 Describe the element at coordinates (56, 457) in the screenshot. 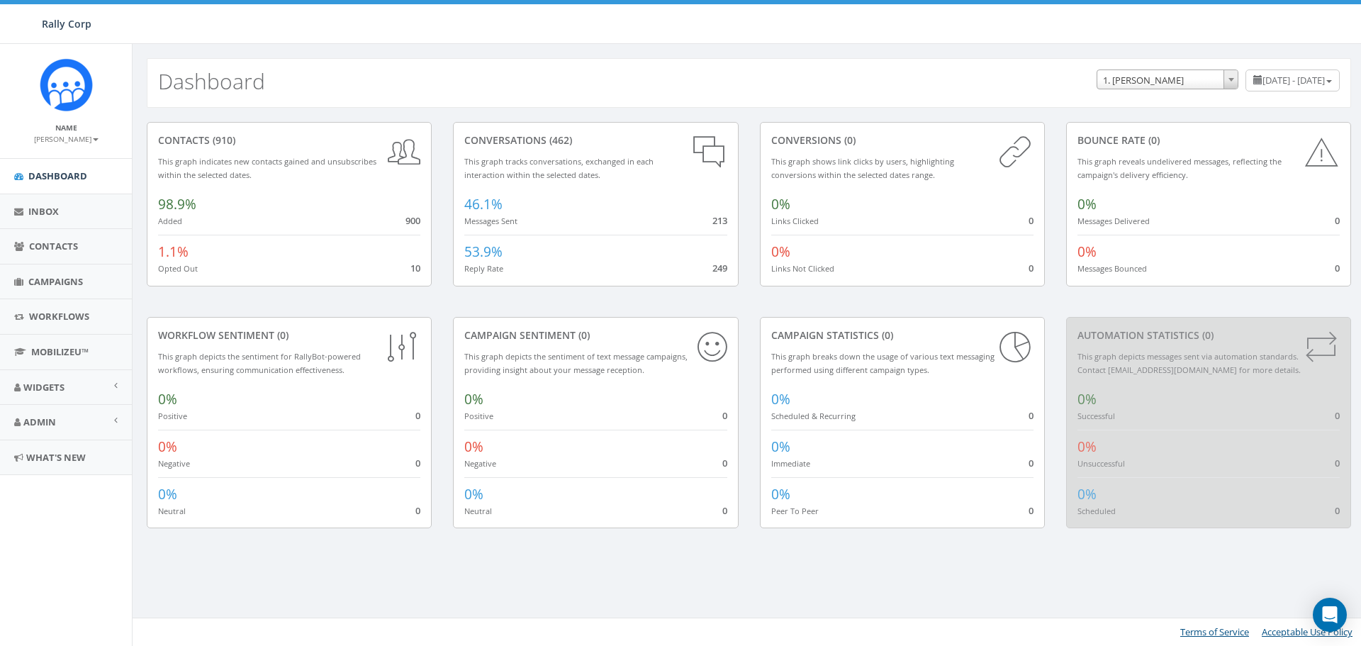

I see `span: What's New` at that location.